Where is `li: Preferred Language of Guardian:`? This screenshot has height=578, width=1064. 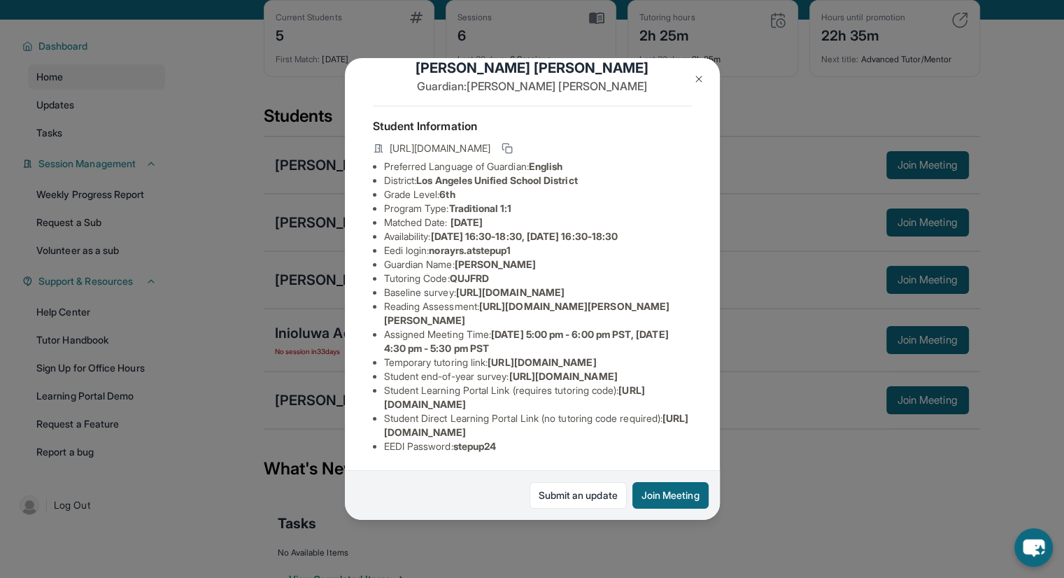
li: Preferred Language of Guardian: is located at coordinates (538, 166).